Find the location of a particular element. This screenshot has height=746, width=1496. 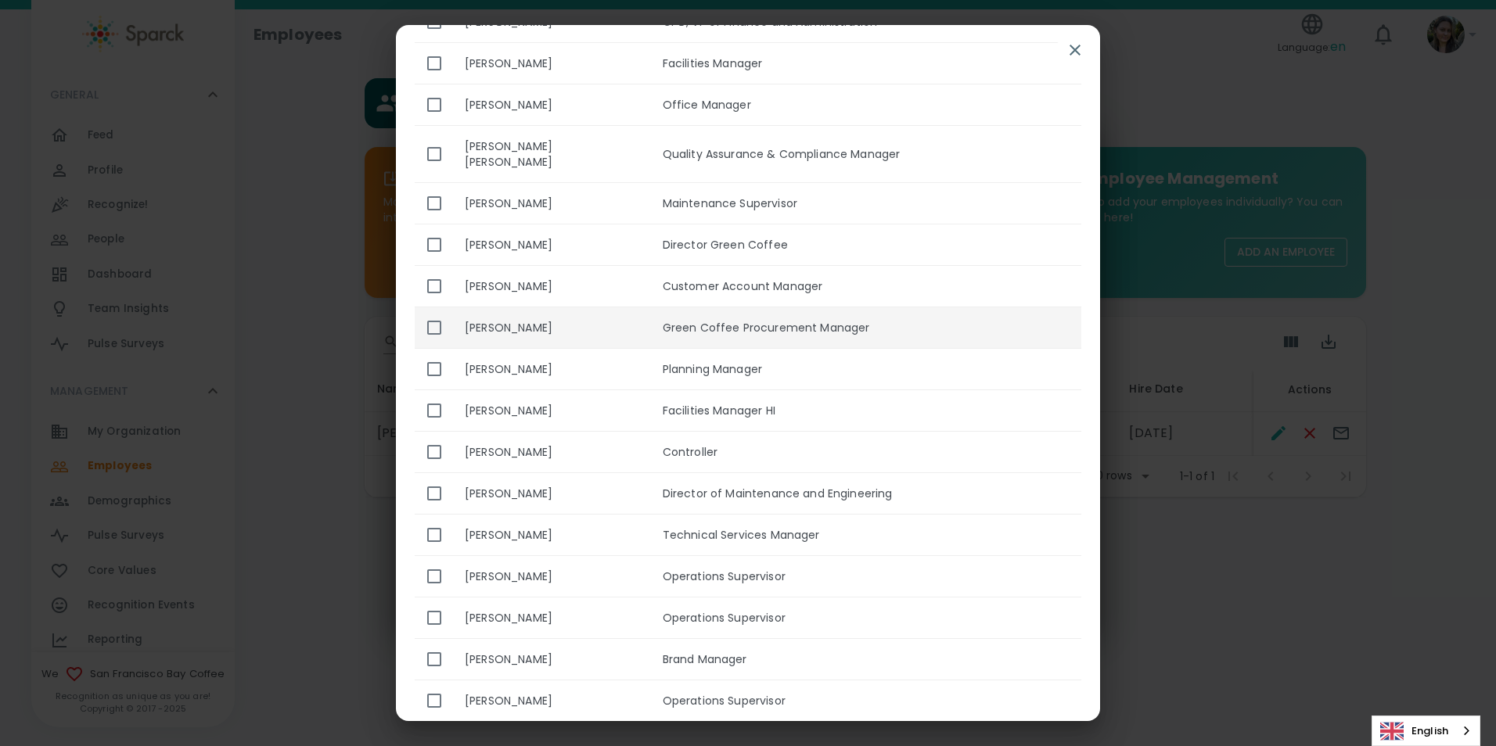

td: Facilities Manager is located at coordinates (807, 63).